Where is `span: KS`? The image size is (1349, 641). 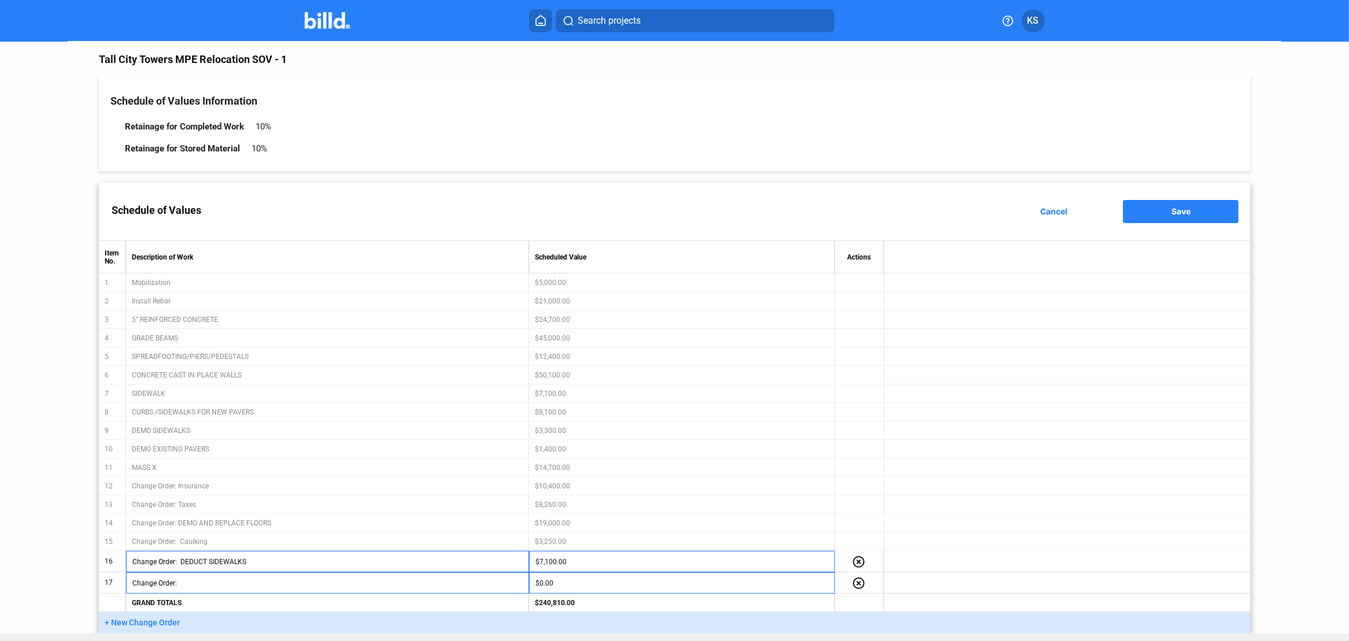 span: KS is located at coordinates (1033, 21).